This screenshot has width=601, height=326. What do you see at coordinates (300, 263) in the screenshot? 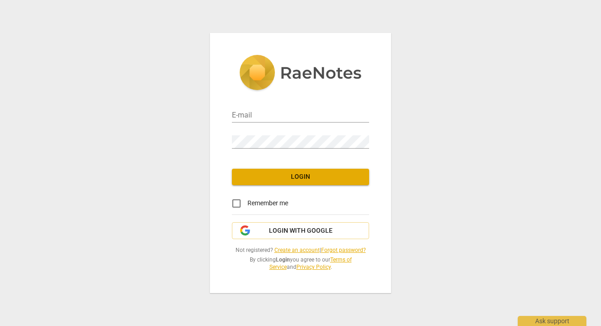
I see `span: By clicking you agree to our and .` at bounding box center [300, 263].